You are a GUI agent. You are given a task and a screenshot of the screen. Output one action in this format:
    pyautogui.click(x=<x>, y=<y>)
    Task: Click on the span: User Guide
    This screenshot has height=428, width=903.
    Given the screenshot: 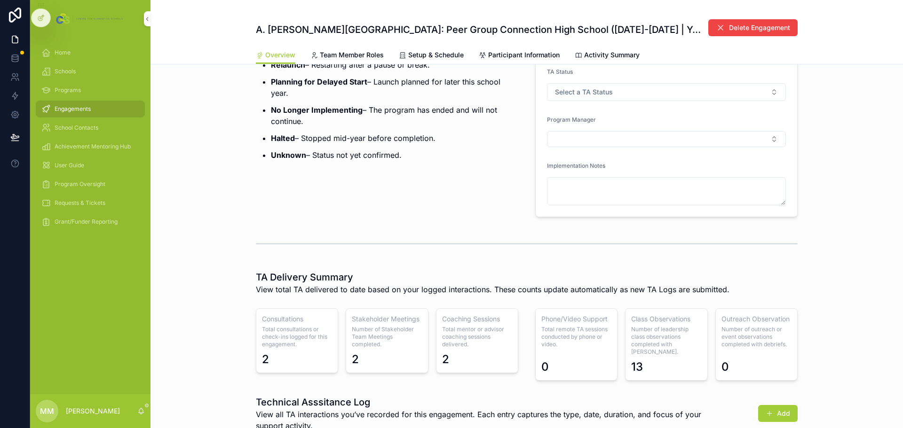 What is the action you would take?
    pyautogui.click(x=69, y=165)
    